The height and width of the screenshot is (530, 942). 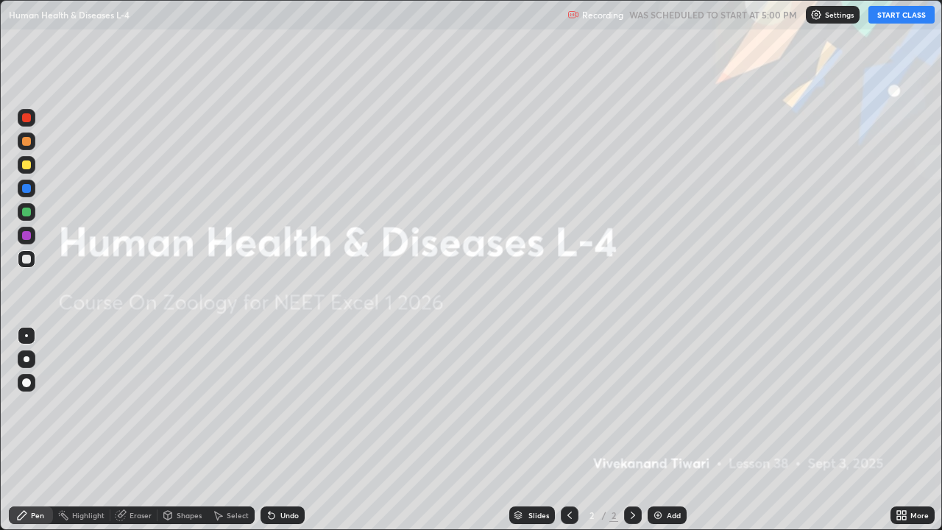 I want to click on div: Slides, so click(x=539, y=515).